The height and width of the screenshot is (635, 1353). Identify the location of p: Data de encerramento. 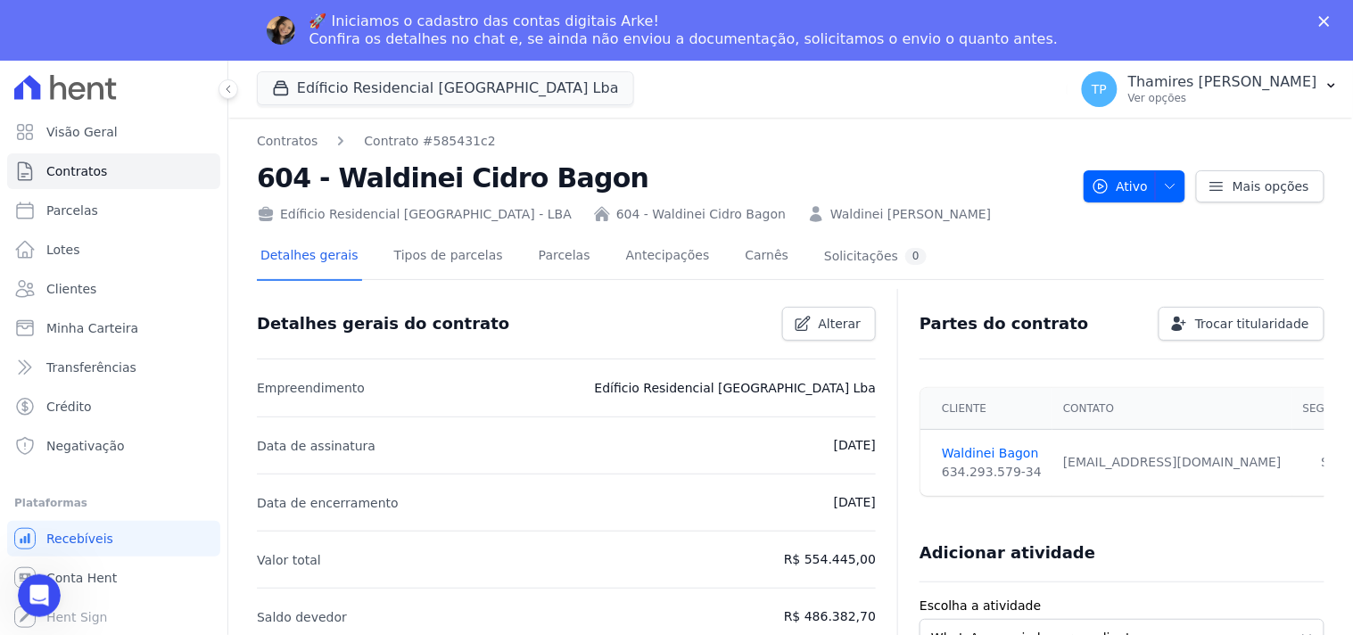
(327, 503).